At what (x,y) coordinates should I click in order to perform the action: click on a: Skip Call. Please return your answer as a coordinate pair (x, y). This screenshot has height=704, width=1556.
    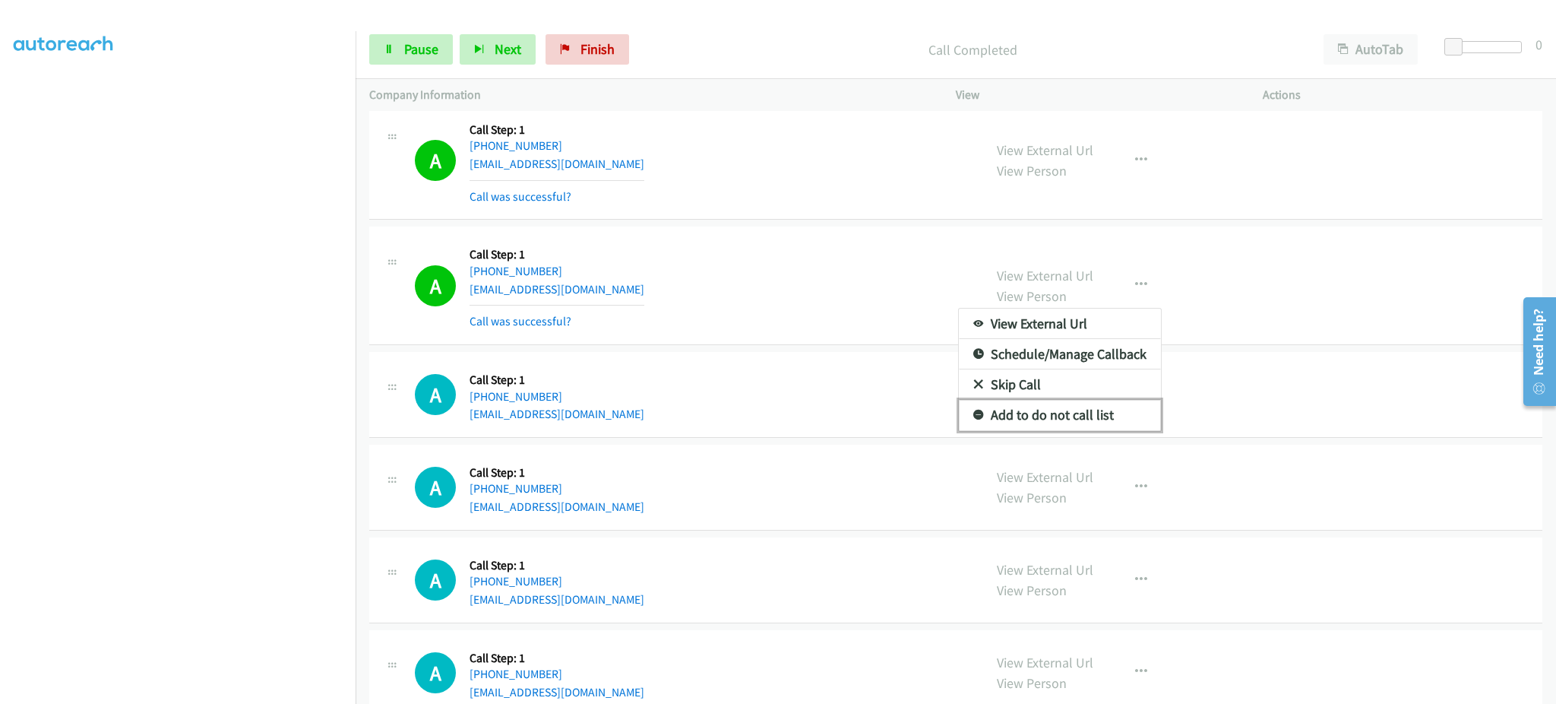
    Looking at the image, I should click on (1060, 384).